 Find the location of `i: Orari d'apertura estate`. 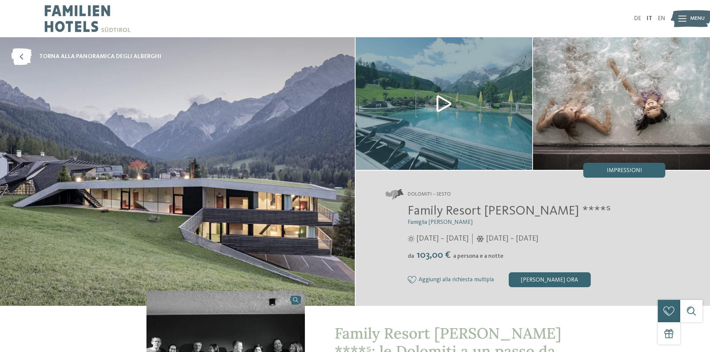

i: Orari d'apertura estate is located at coordinates (411, 239).